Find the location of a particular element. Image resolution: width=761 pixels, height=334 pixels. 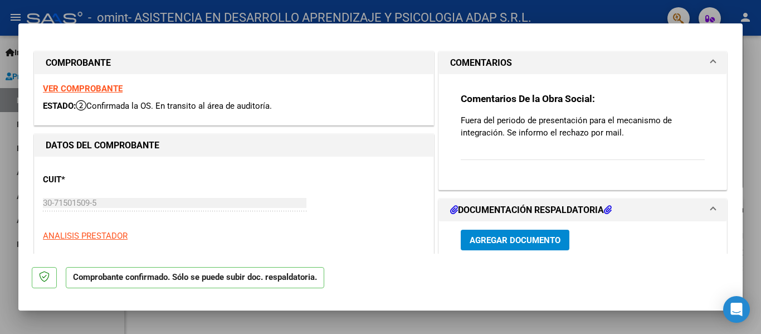

mat-expansion-panel-header: DOCUMENTACIÓN RESPALDATORIA is located at coordinates (583, 210).